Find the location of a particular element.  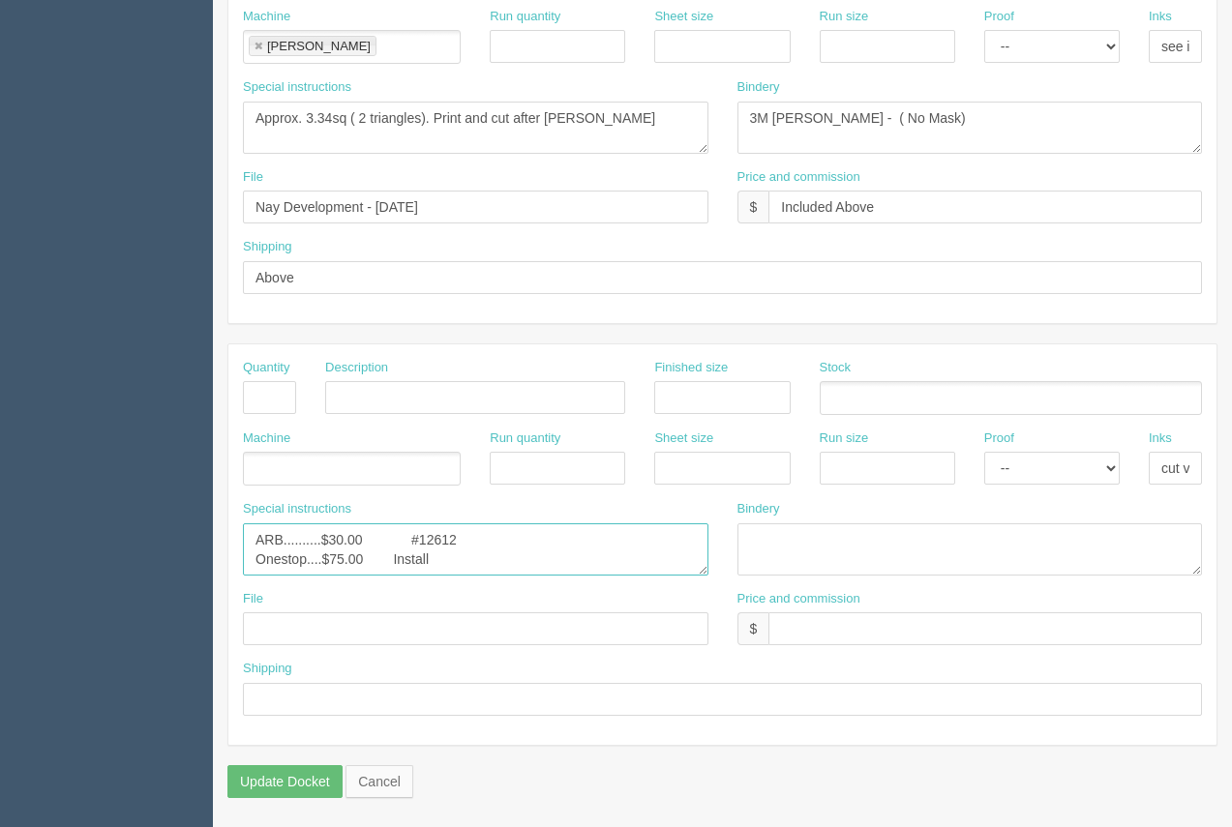

label: Finished size is located at coordinates (691, 368).